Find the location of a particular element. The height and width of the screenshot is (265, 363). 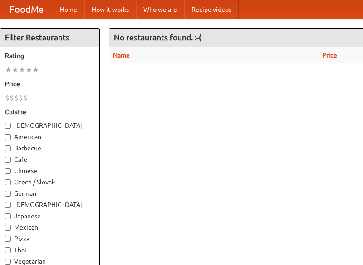

label: Barbecue is located at coordinates (50, 148).